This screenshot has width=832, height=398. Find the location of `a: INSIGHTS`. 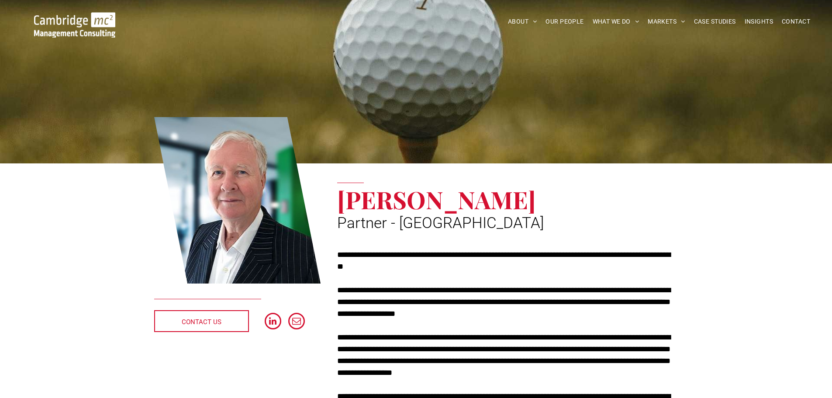

a: INSIGHTS is located at coordinates (758, 21).